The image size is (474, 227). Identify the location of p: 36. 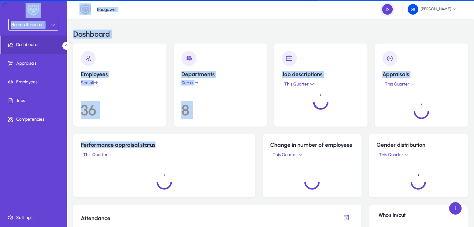
(120, 108).